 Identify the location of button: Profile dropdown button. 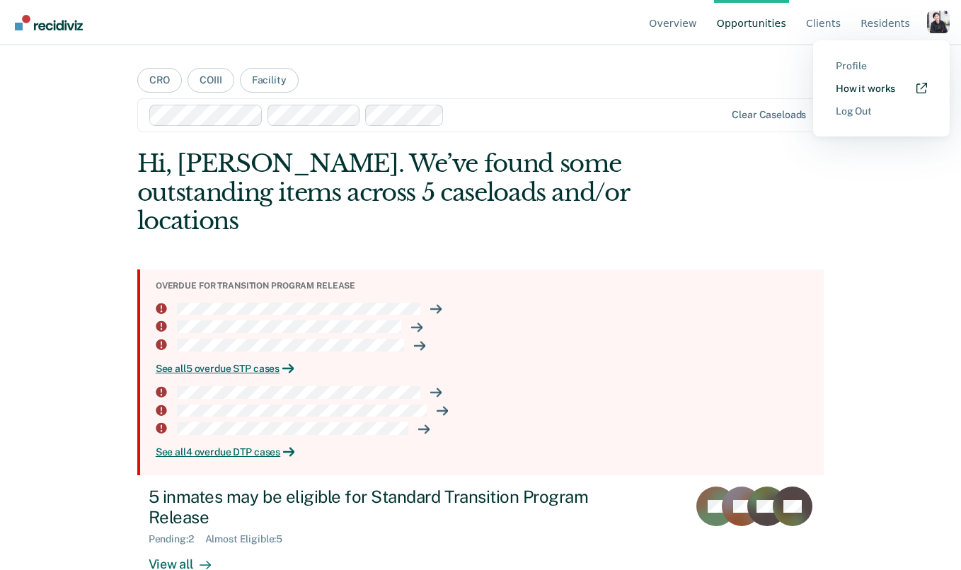
(938, 22).